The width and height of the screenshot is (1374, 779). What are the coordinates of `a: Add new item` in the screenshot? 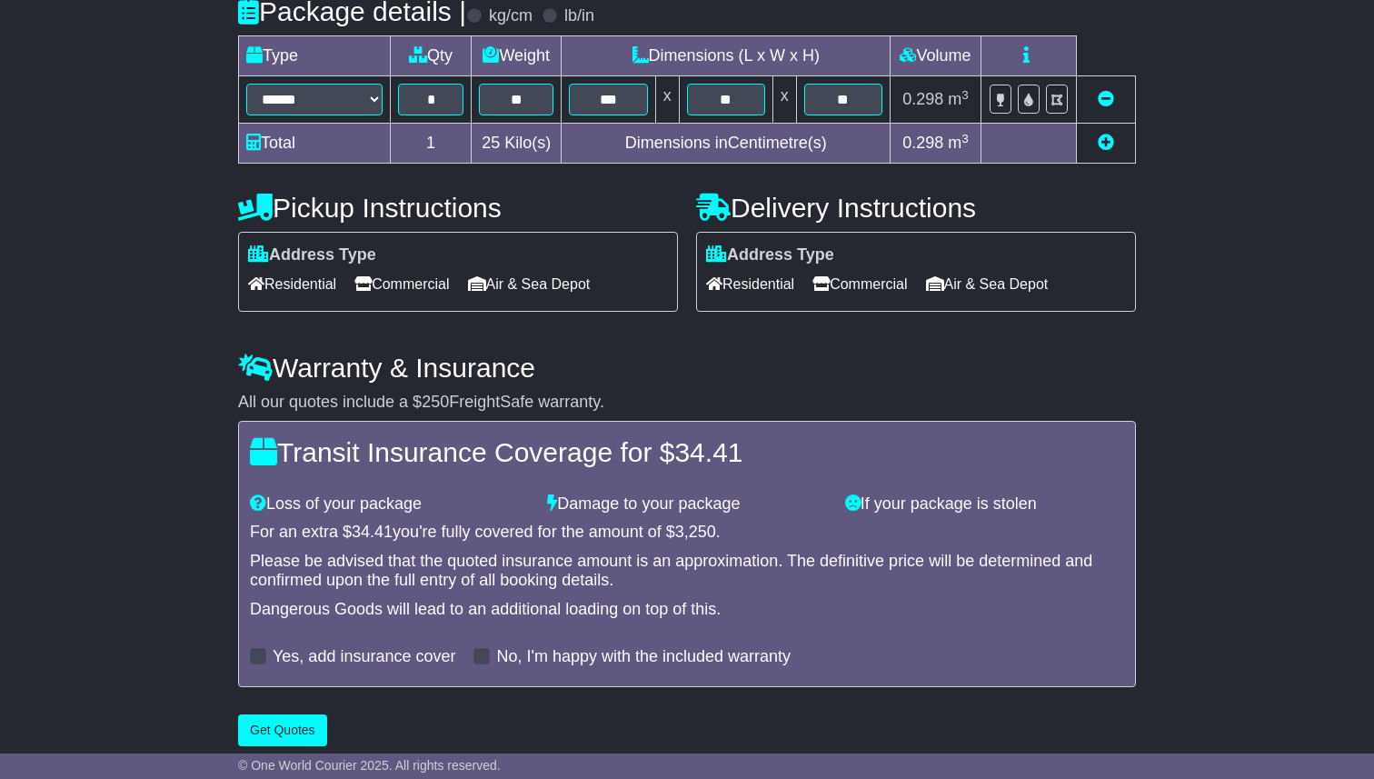 It's located at (1106, 143).